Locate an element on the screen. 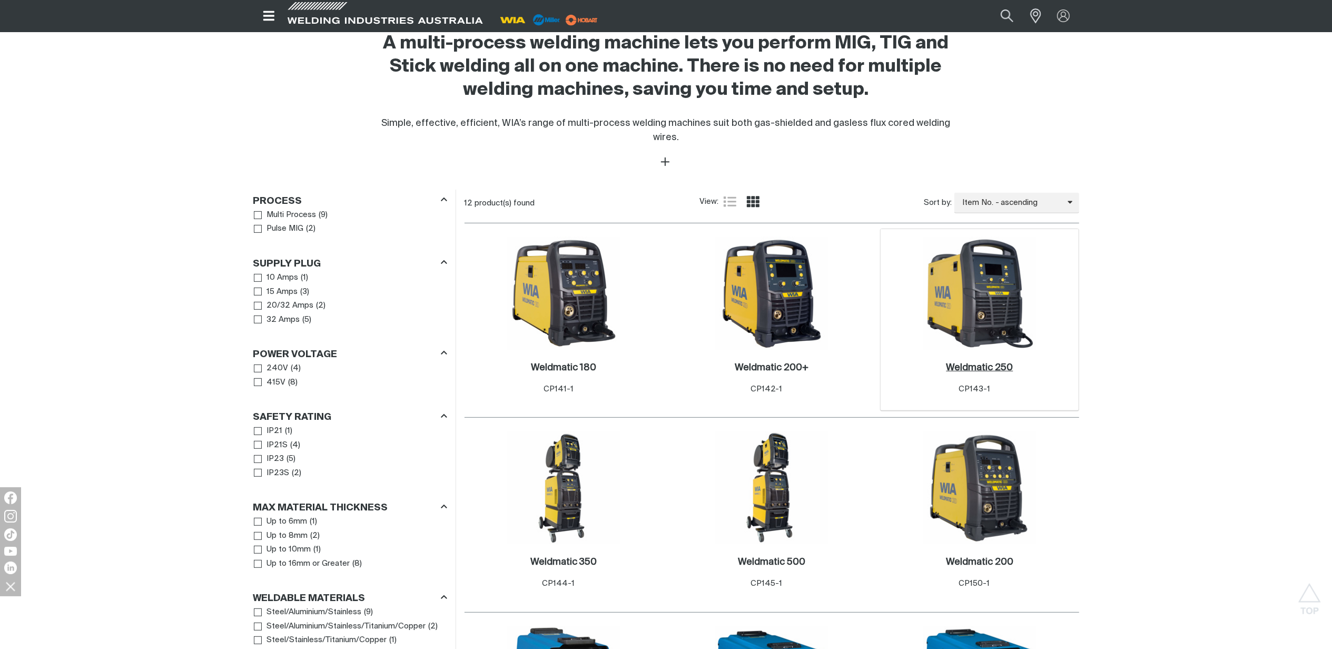 This screenshot has width=1332, height=649. span: Steel/Aluminium/Stainless is located at coordinates (314, 612).